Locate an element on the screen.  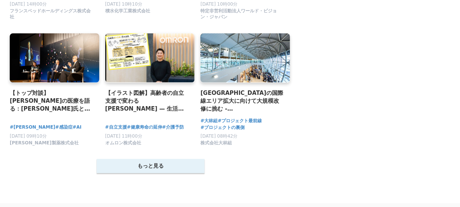
span: #自立支援 is located at coordinates (116, 127).